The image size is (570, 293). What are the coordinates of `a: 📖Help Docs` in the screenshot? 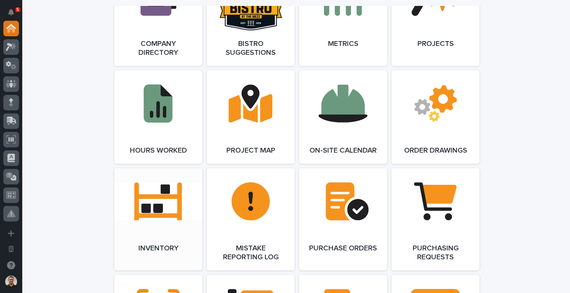 It's located at (24, 123).